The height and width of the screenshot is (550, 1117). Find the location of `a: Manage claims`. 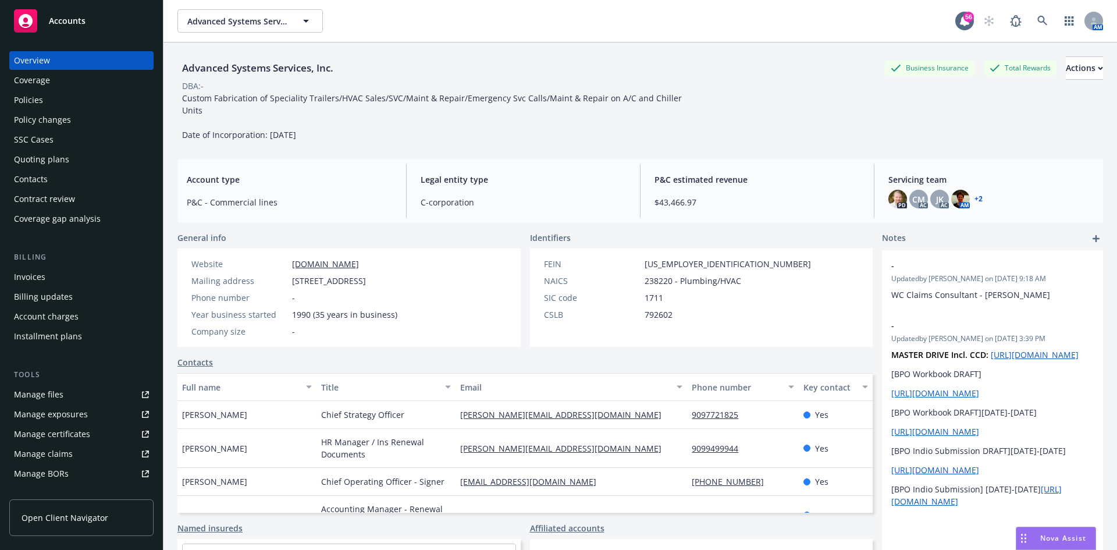

a: Manage claims is located at coordinates (81, 454).